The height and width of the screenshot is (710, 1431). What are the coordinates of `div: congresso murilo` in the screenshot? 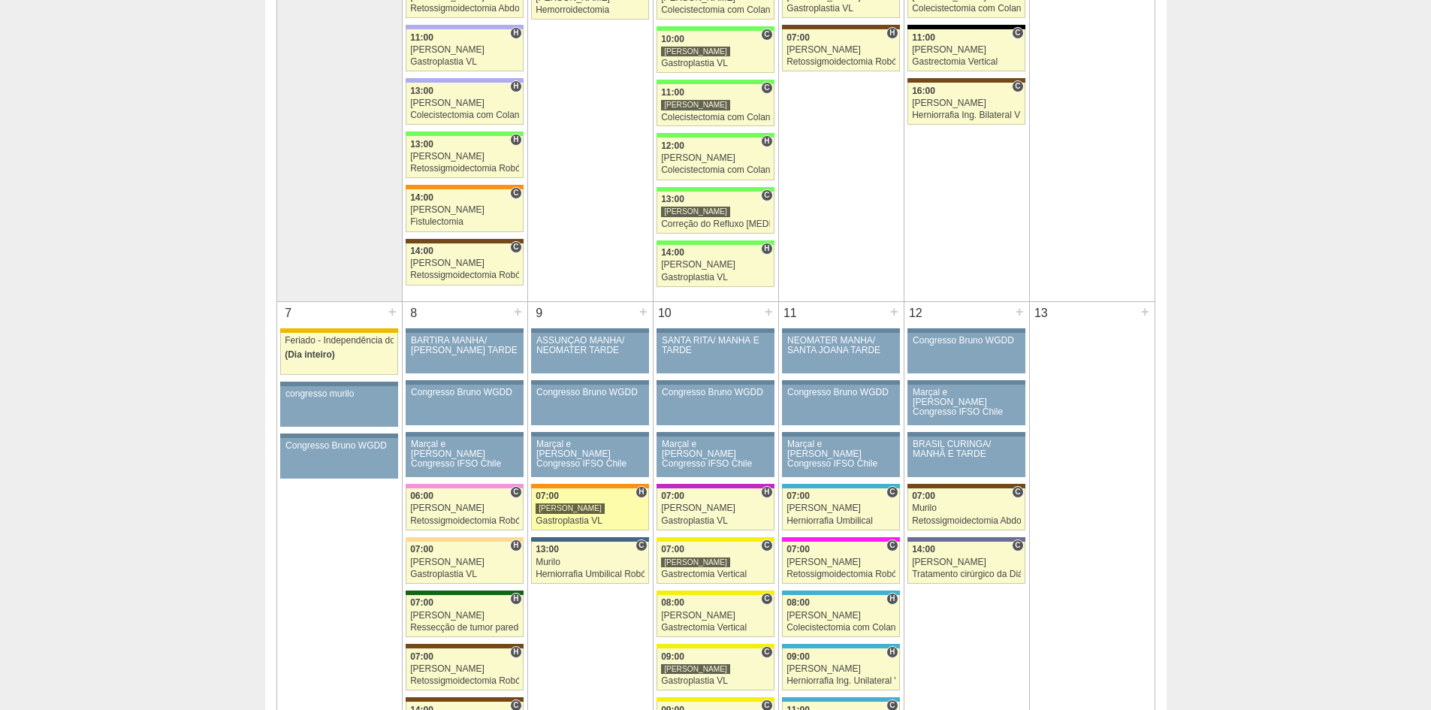 It's located at (339, 393).